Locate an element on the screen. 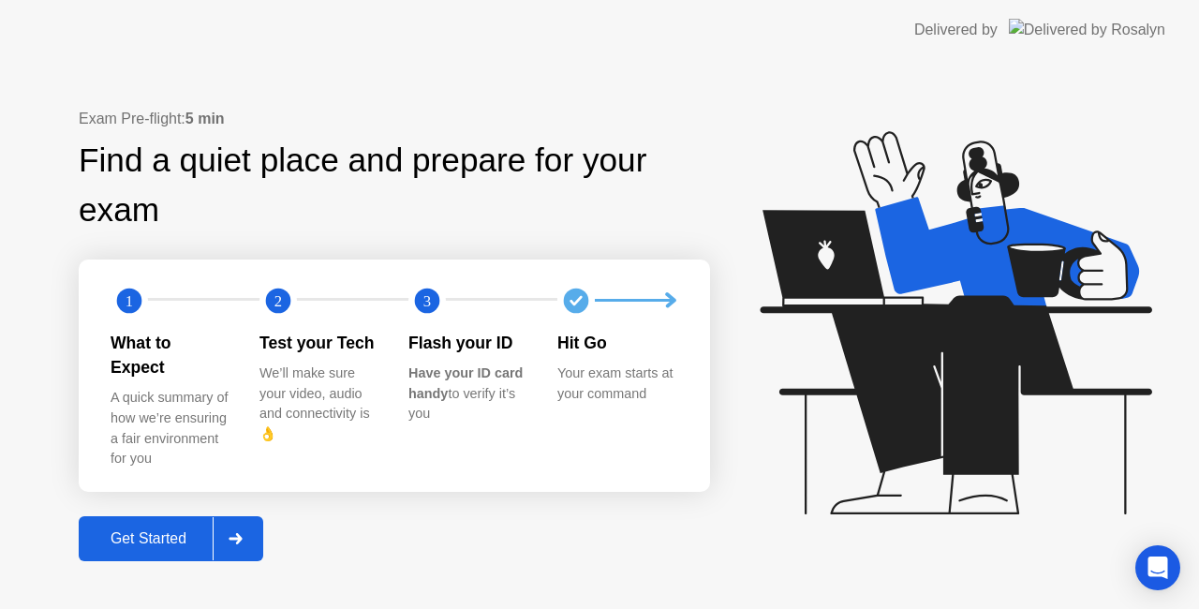 The image size is (1199, 609). text: 3 is located at coordinates (427, 300).